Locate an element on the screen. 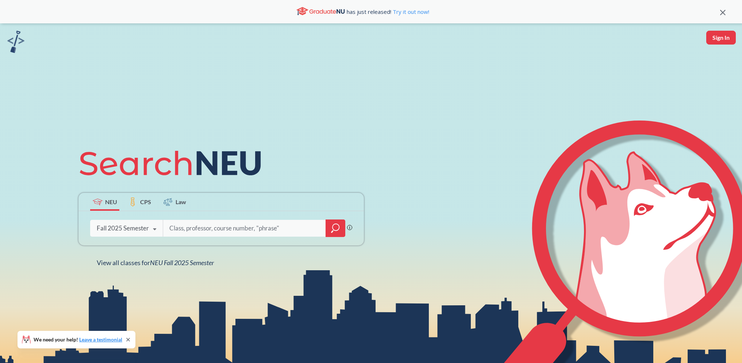 Image resolution: width=742 pixels, height=363 pixels. a: sandbox logo is located at coordinates (16, 43).